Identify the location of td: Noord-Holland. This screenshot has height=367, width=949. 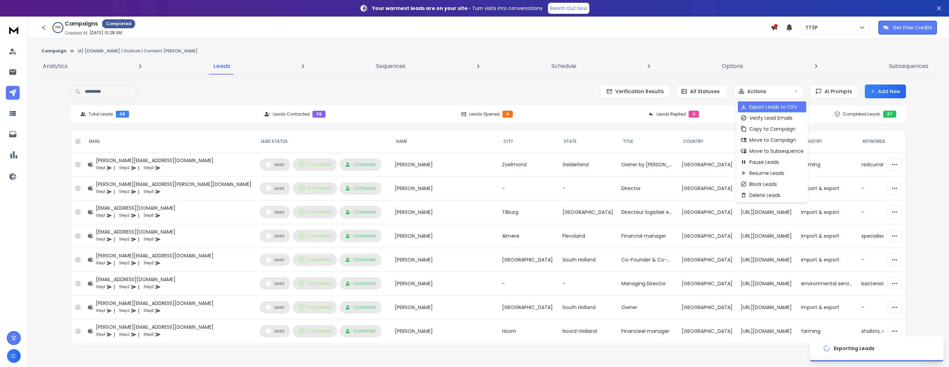
(588, 331).